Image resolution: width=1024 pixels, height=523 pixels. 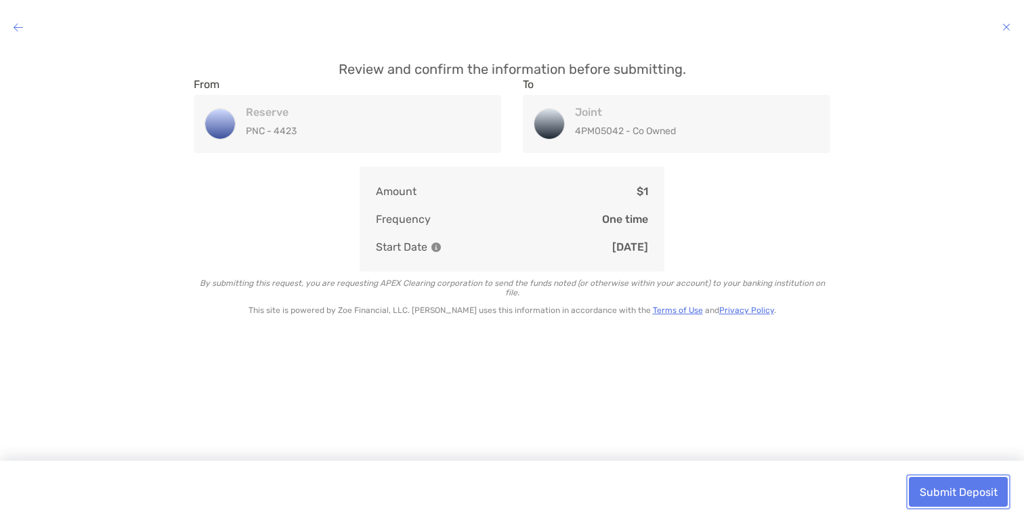 What do you see at coordinates (528, 84) in the screenshot?
I see `label: To` at bounding box center [528, 84].